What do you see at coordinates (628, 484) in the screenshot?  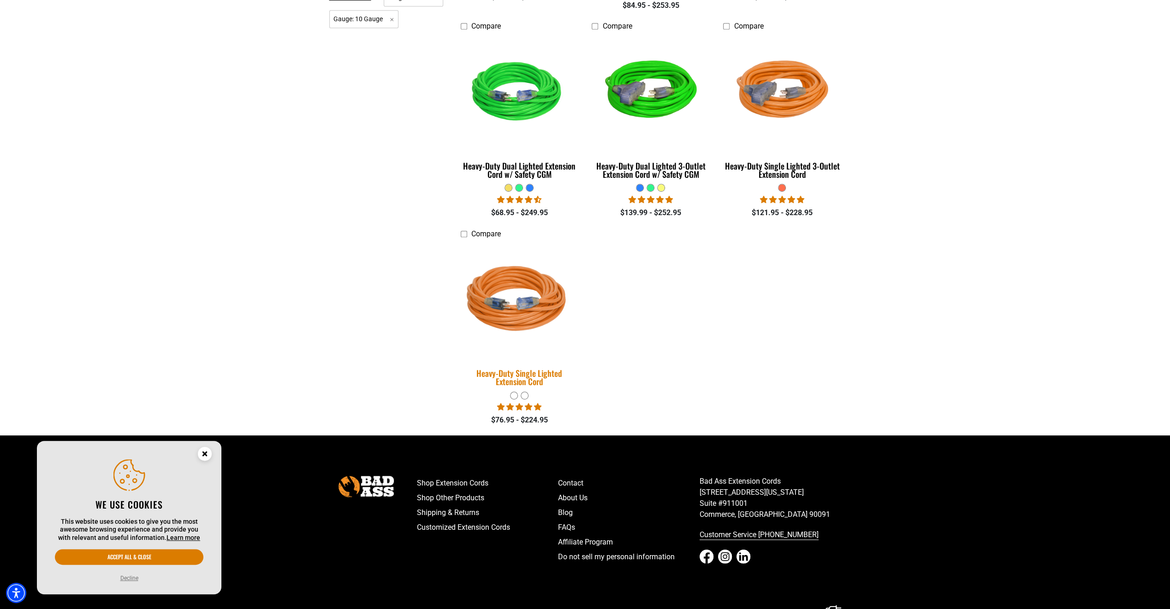 I see `a: Contact` at bounding box center [628, 484].